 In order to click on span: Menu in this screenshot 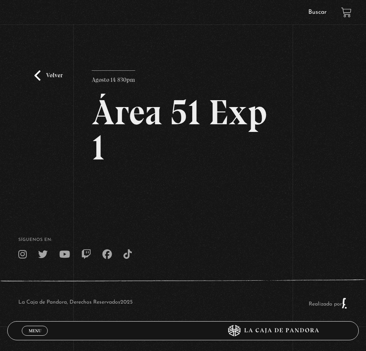, I will do `click(35, 331)`.